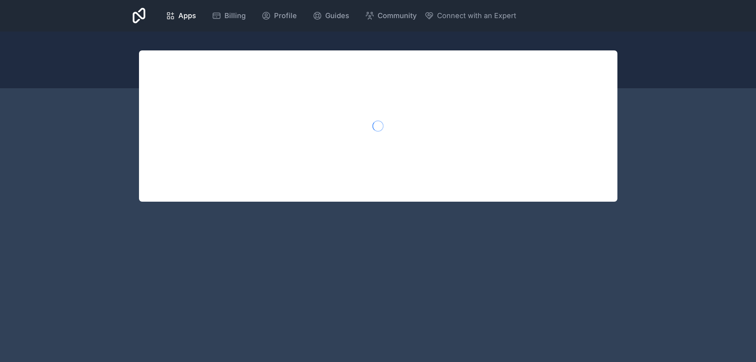 The width and height of the screenshot is (756, 362). What do you see at coordinates (470, 16) in the screenshot?
I see `button: Connect with an Expert` at bounding box center [470, 16].